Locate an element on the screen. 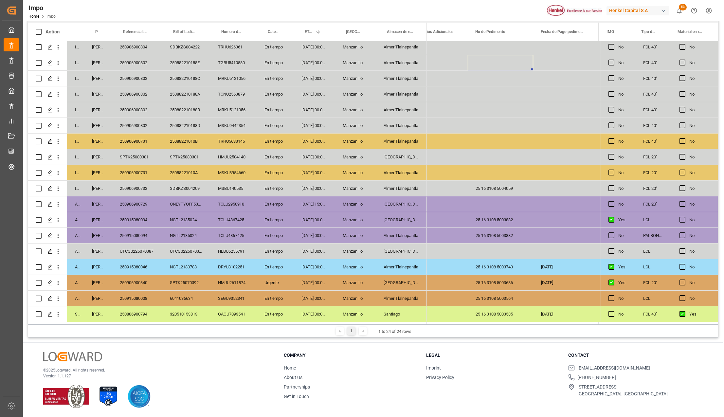 The image size is (724, 417). div: 25 16 3108 5004059 is located at coordinates (500, 188).